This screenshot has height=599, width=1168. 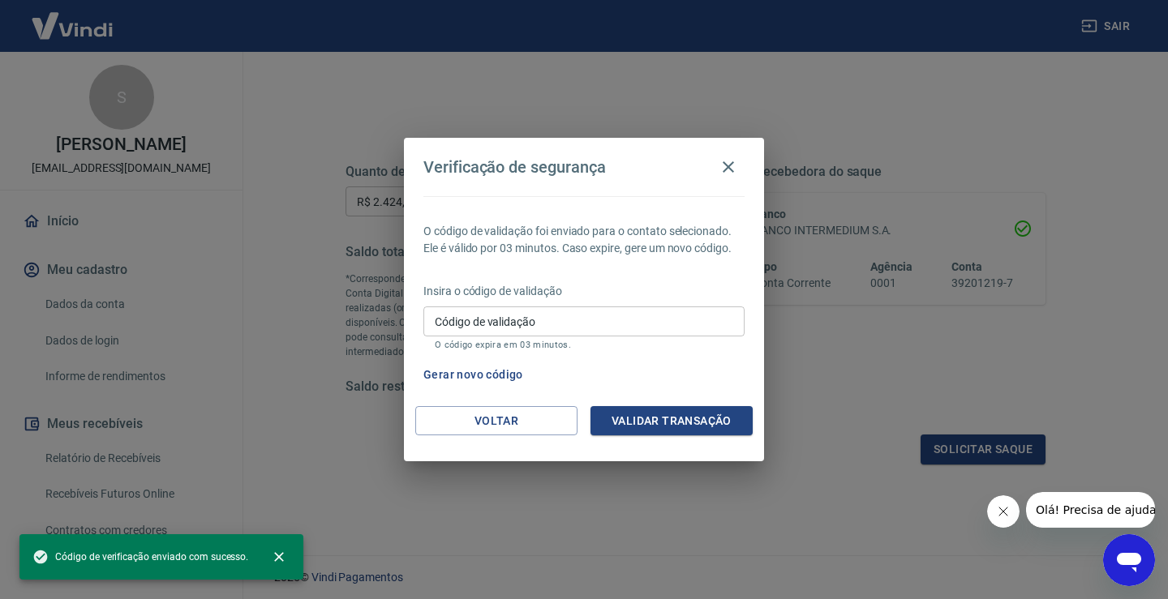 What do you see at coordinates (279, 557) in the screenshot?
I see `button: close` at bounding box center [279, 557].